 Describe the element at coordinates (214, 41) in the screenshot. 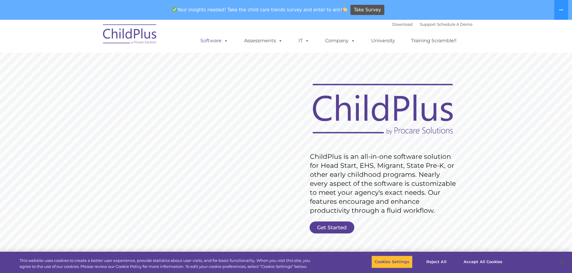

I see `a: Software` at that location.